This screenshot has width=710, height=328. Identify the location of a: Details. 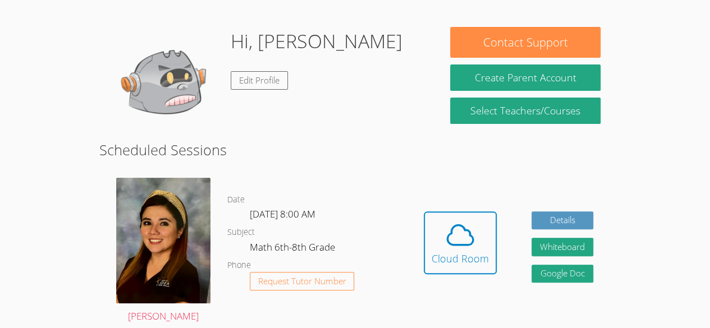
(562, 220).